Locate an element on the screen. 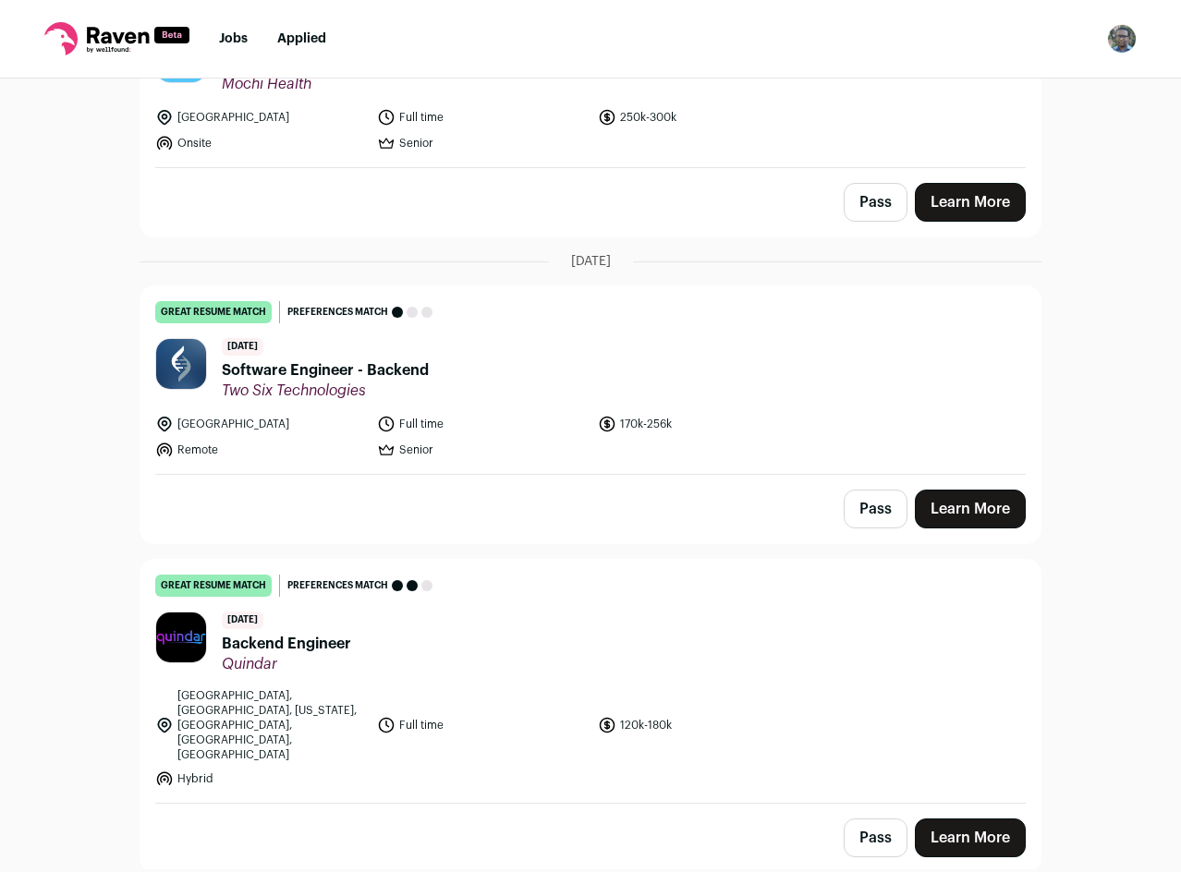 The width and height of the screenshot is (1181, 872). span: Software Engineer - Backend is located at coordinates (325, 370).